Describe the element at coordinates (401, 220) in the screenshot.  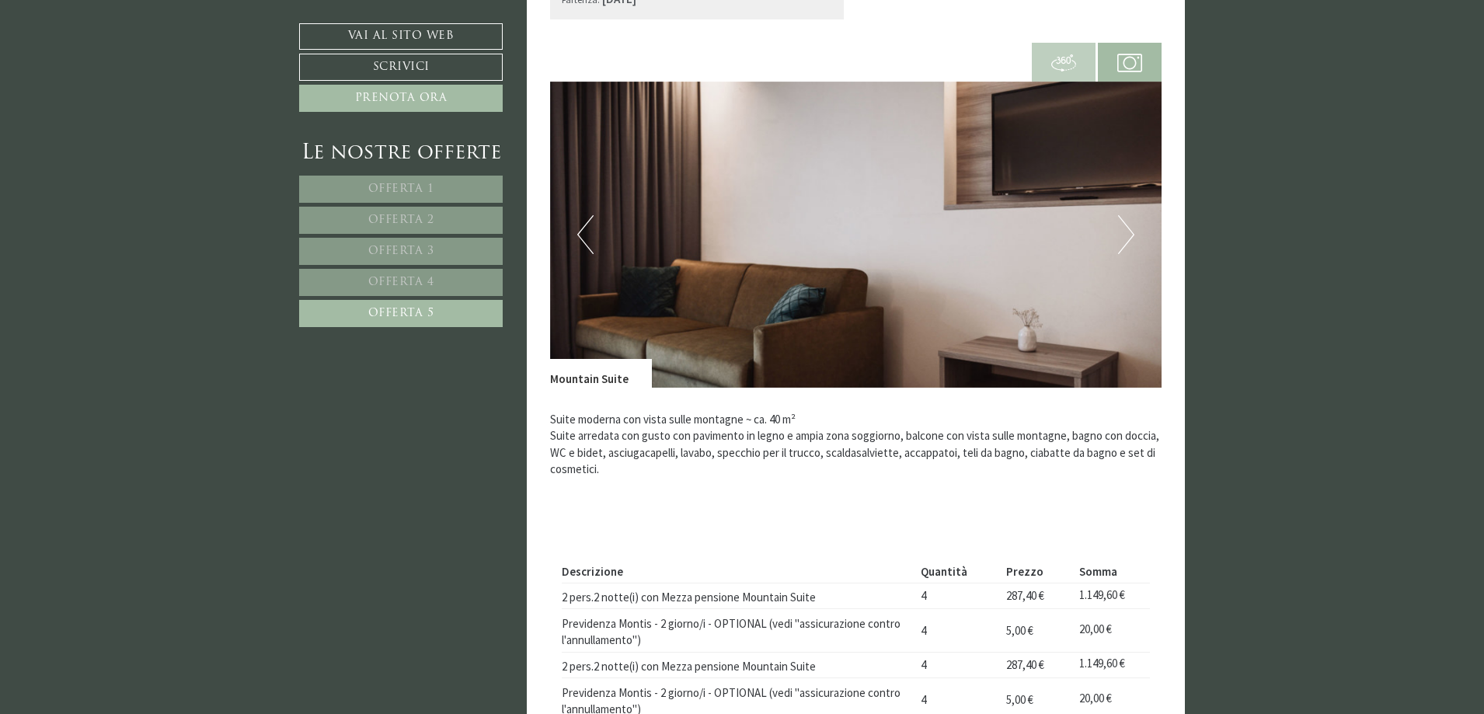
I see `span: Offerta 2` at that location.